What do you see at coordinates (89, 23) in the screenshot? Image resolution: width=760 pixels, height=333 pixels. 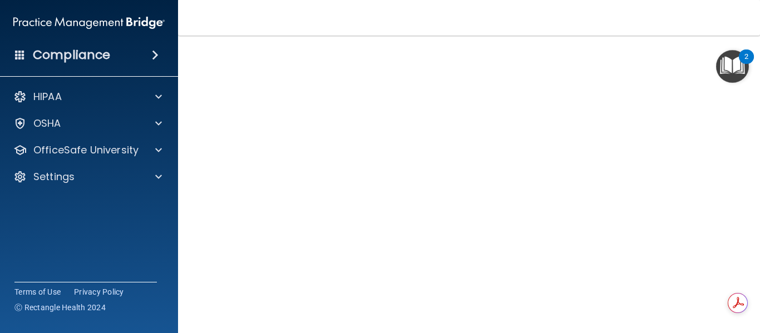 I see `img: PMB logo` at bounding box center [89, 23].